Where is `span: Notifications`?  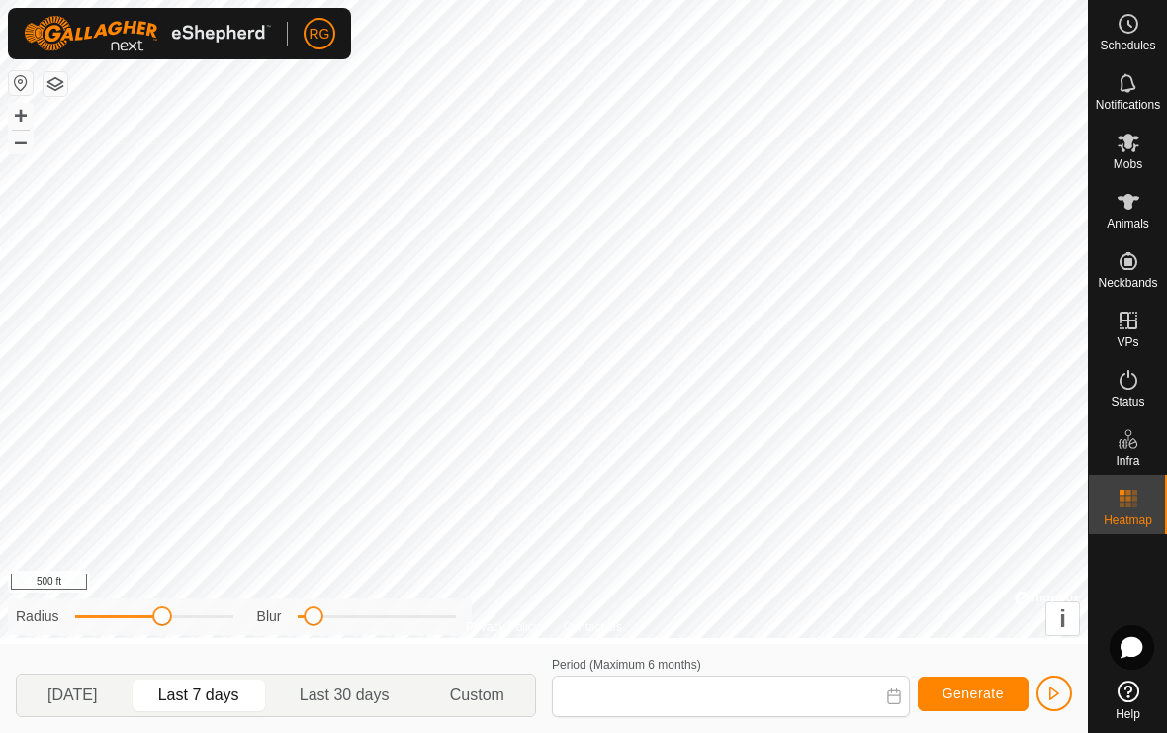
span: Notifications is located at coordinates (1127, 105).